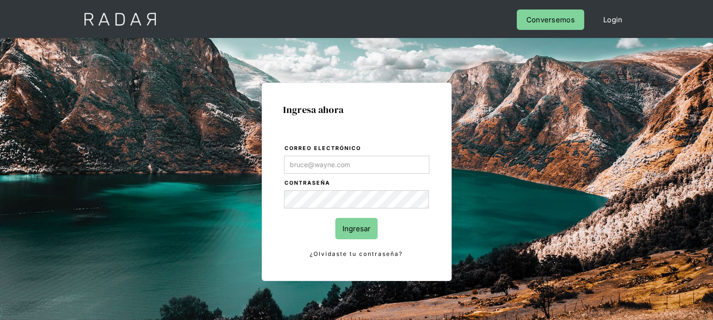 The width and height of the screenshot is (713, 320). What do you see at coordinates (357, 110) in the screenshot?
I see `h1: Ingresa ahora` at bounding box center [357, 110].